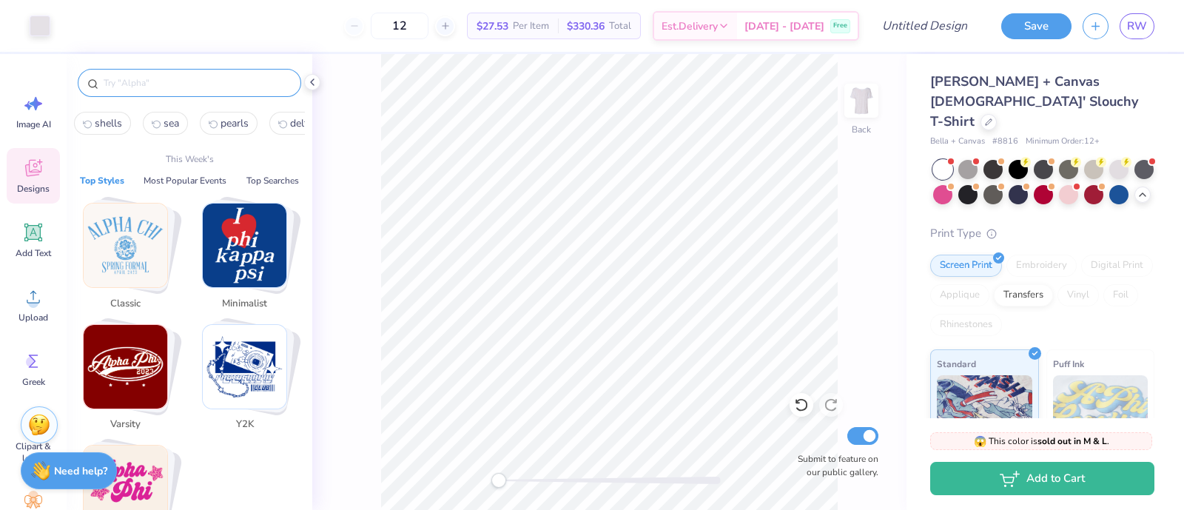 Image resolution: width=1184 pixels, height=510 pixels. What do you see at coordinates (189, 159) in the screenshot?
I see `p: This Week's` at bounding box center [189, 159].